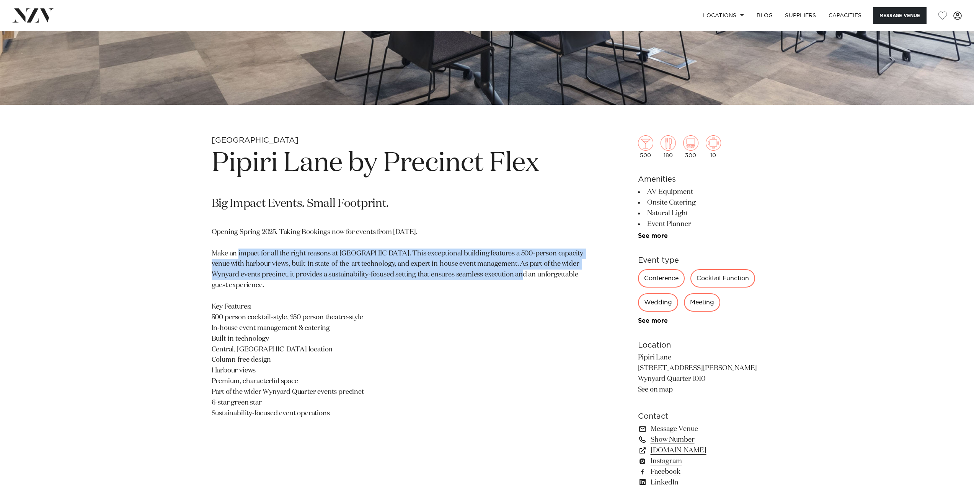 Image resolution: width=974 pixels, height=486 pixels. I want to click on a: BLOG, so click(765, 15).